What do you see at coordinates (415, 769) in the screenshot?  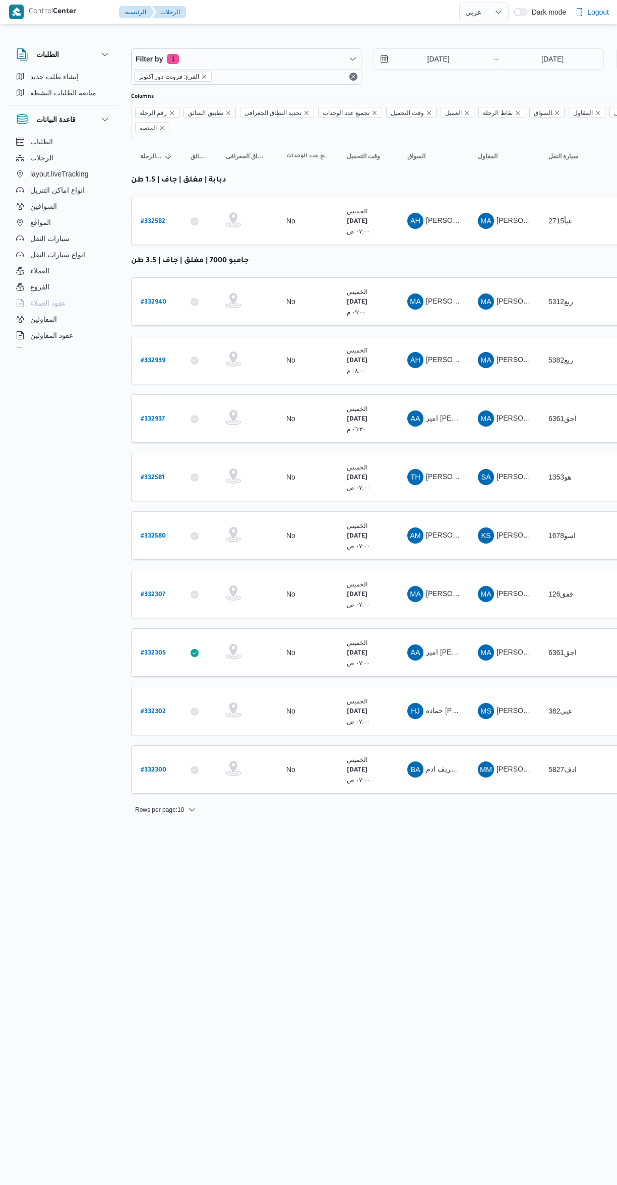 I see `span: BA` at bounding box center [415, 769].